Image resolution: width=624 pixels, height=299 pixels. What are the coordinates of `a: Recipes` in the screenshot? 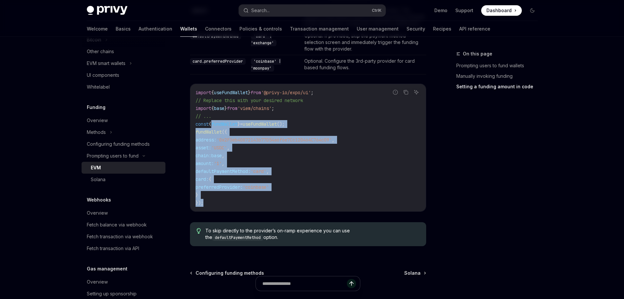 It's located at (442, 29).